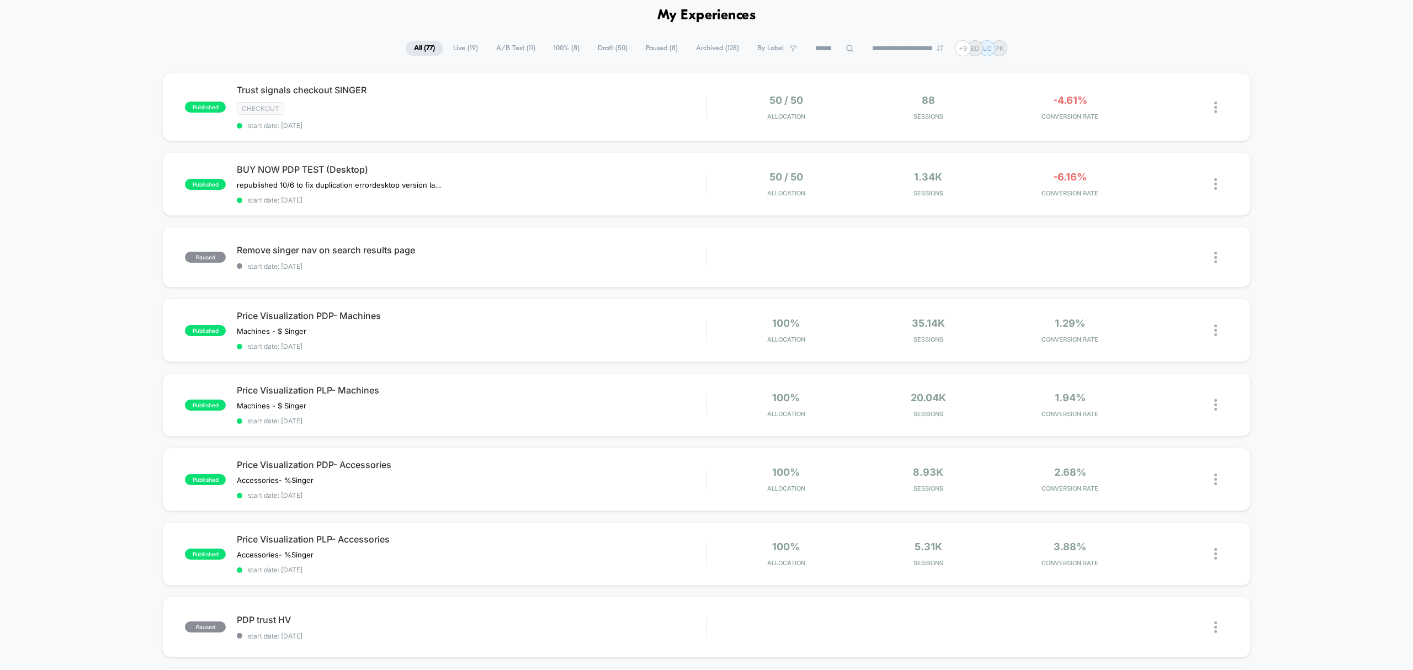  Describe the element at coordinates (662, 48) in the screenshot. I see `span: Paused ( 8 )` at that location.